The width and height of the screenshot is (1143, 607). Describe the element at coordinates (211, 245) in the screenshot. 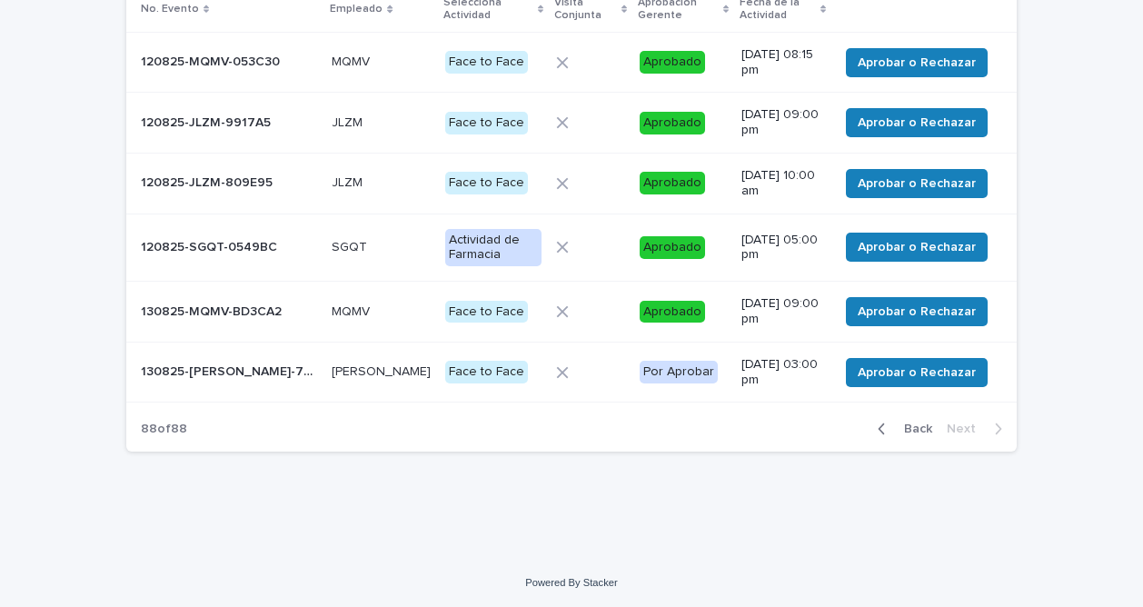

I see `p: 120825-SGQT-0549BC` at that location.